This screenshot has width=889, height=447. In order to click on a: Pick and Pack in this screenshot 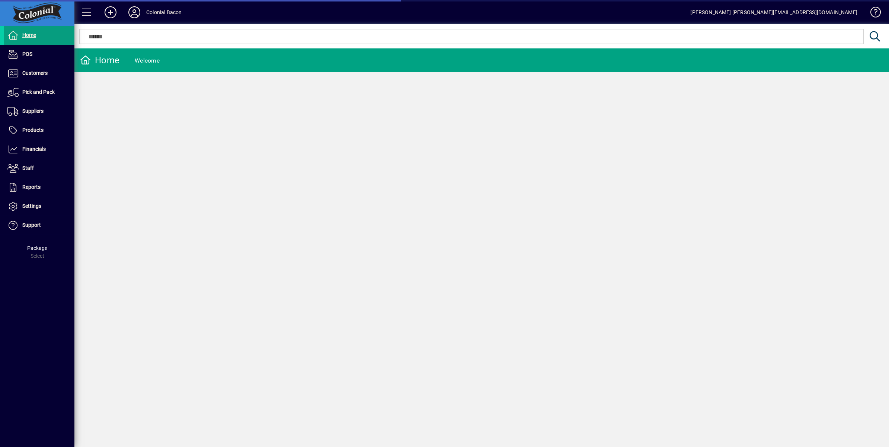, I will do `click(39, 92)`.